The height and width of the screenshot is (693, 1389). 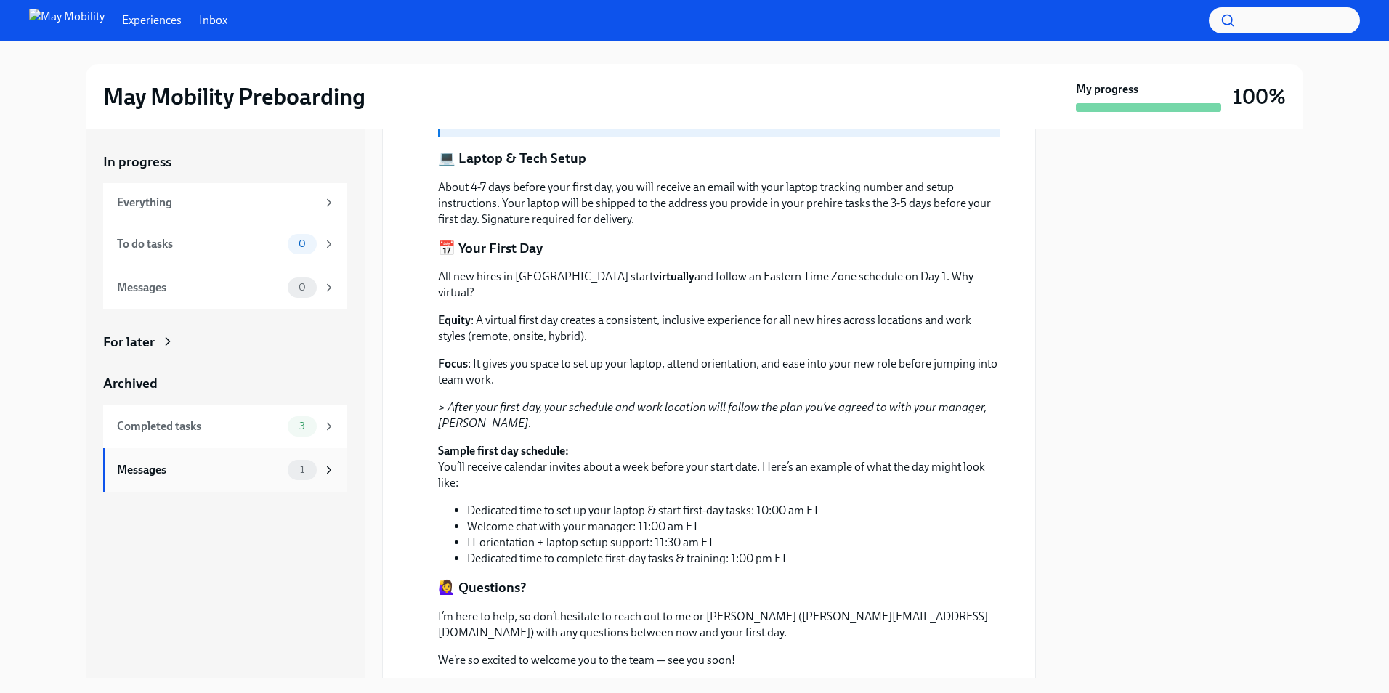 What do you see at coordinates (734, 527) in the screenshot?
I see `li: Welcome chat with your manager: 11:00 am ET` at bounding box center [734, 527].